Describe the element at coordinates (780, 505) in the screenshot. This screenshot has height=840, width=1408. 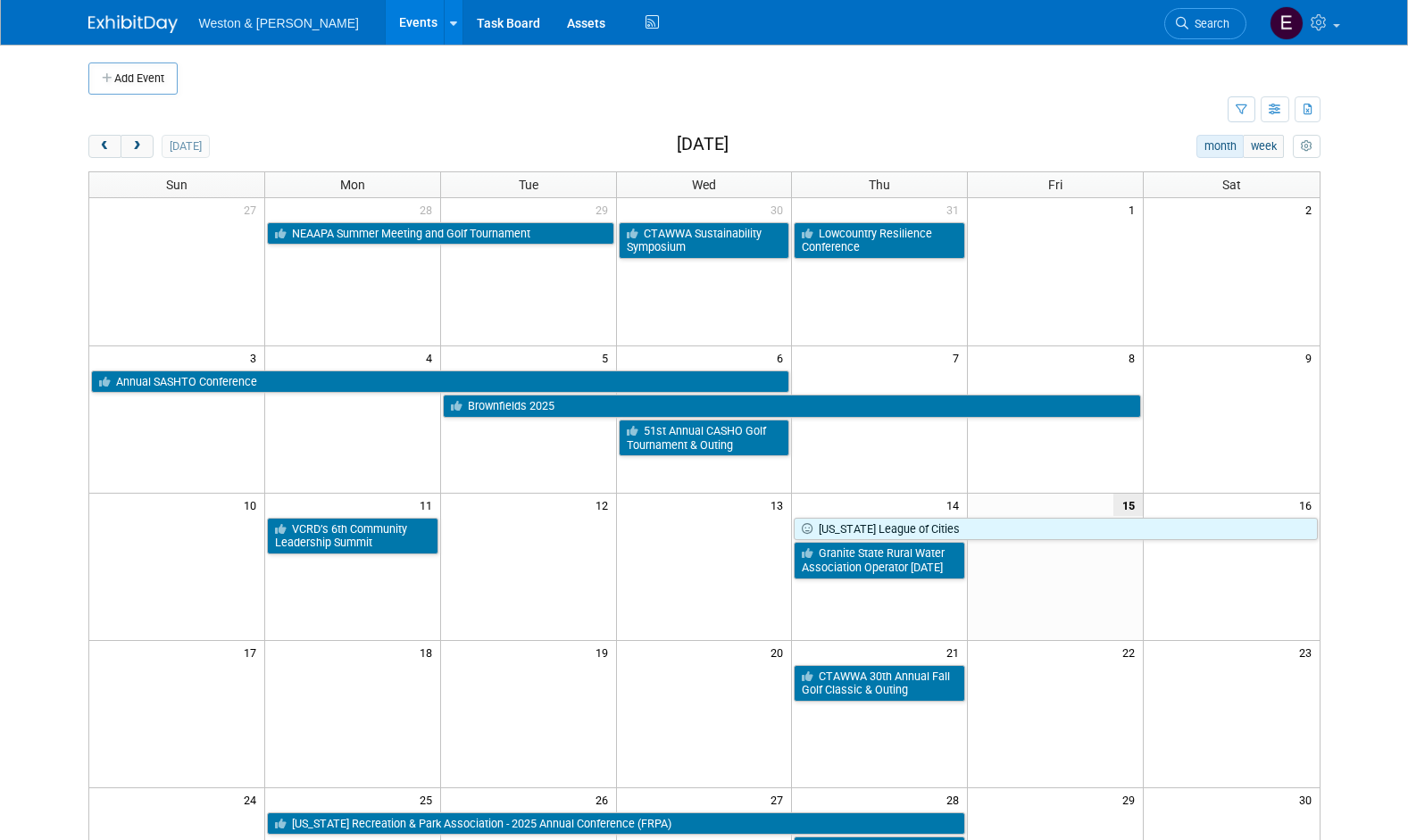
I see `span: 13` at that location.